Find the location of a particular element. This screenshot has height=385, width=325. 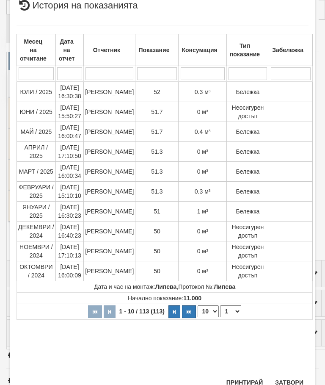

td: МАРТ / 2025 is located at coordinates (36, 171).